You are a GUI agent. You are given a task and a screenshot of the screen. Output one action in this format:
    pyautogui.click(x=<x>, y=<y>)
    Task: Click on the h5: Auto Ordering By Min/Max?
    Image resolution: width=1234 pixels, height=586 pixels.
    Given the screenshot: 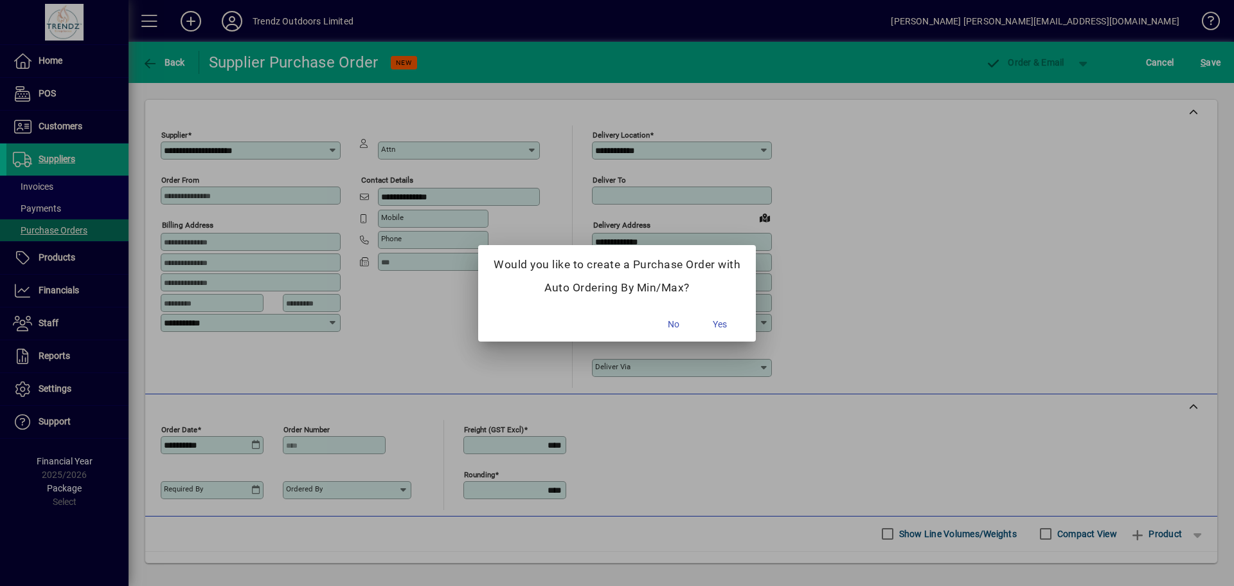 What is the action you would take?
    pyautogui.click(x=617, y=287)
    